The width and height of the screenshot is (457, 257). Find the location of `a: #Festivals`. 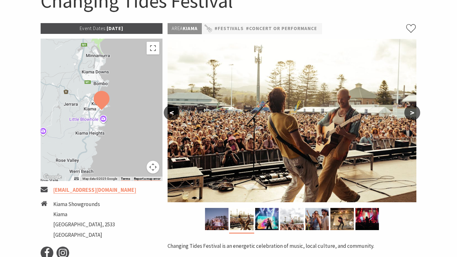

a: #Festivals is located at coordinates (229, 29).